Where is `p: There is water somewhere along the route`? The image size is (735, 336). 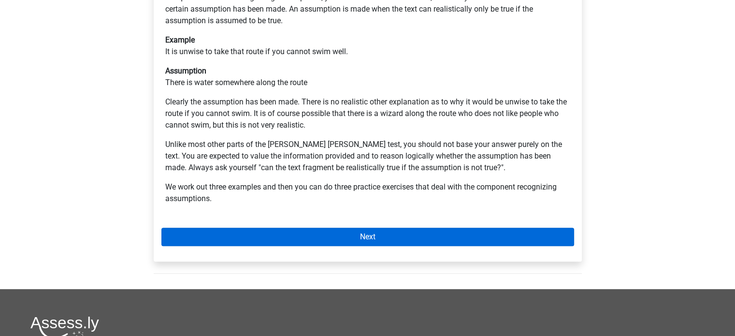
p: There is water somewhere along the route is located at coordinates (368, 77).